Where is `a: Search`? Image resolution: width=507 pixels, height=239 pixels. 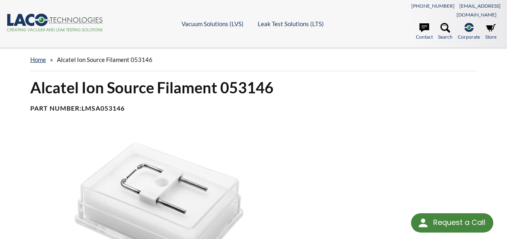 a: Search is located at coordinates (445, 32).